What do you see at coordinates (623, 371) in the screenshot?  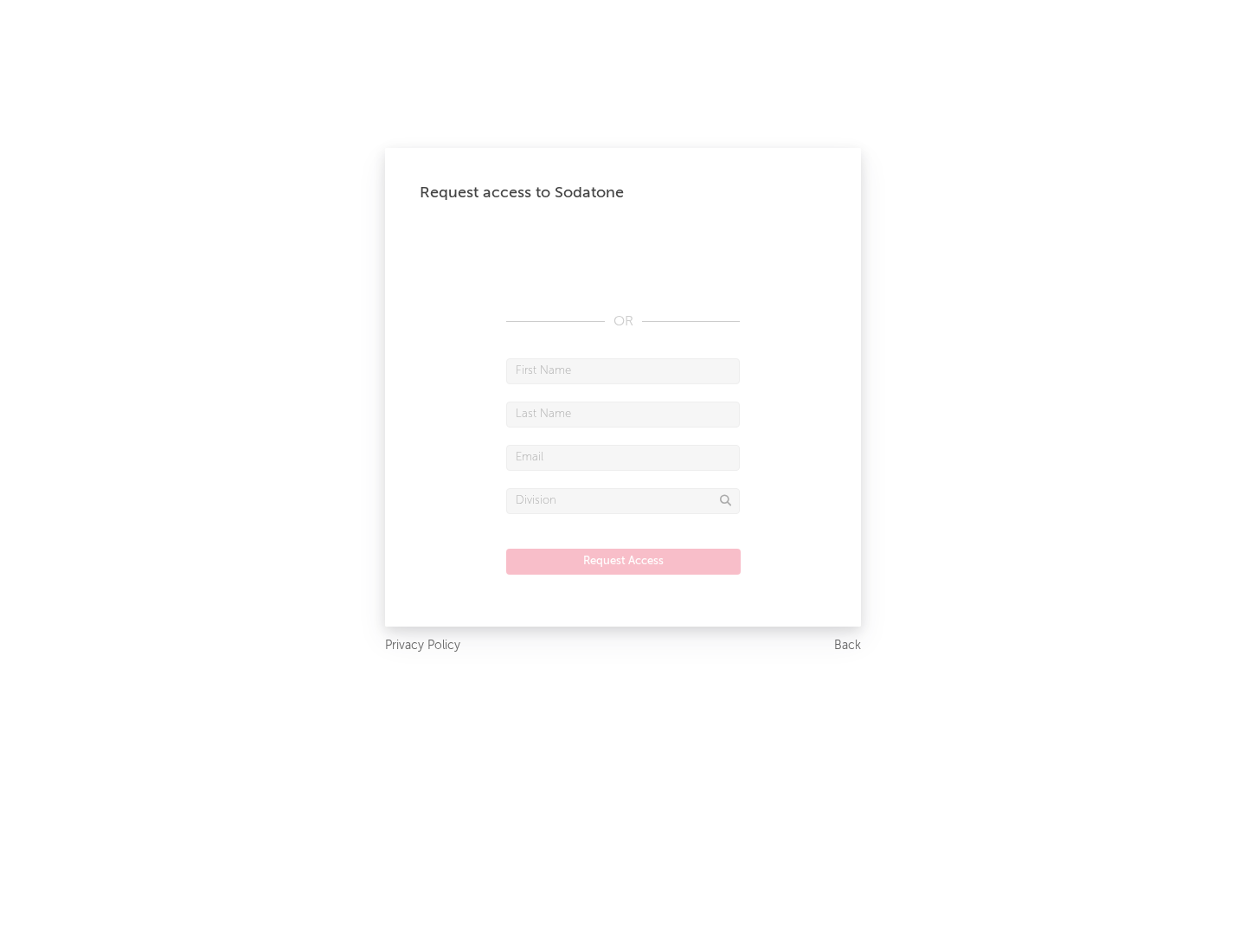 I see `input: First Name` at bounding box center [623, 371].